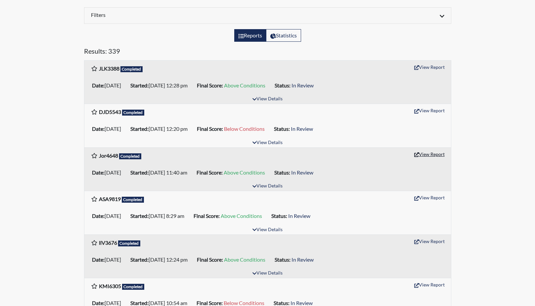 This screenshot has width=535, height=306. What do you see at coordinates (110, 111) in the screenshot?
I see `b: DJD5543` at bounding box center [110, 111].